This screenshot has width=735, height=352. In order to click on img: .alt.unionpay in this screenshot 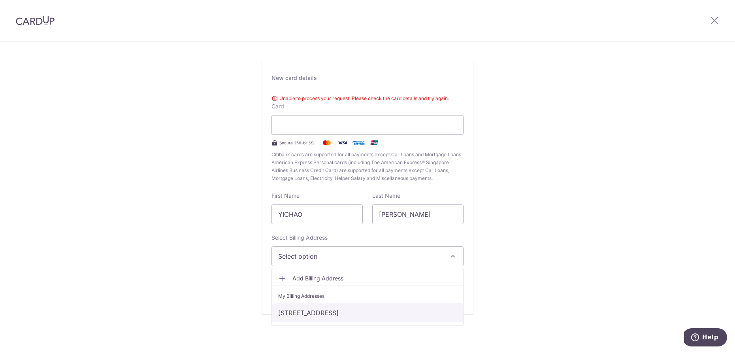, I will do `click(374, 143)`.